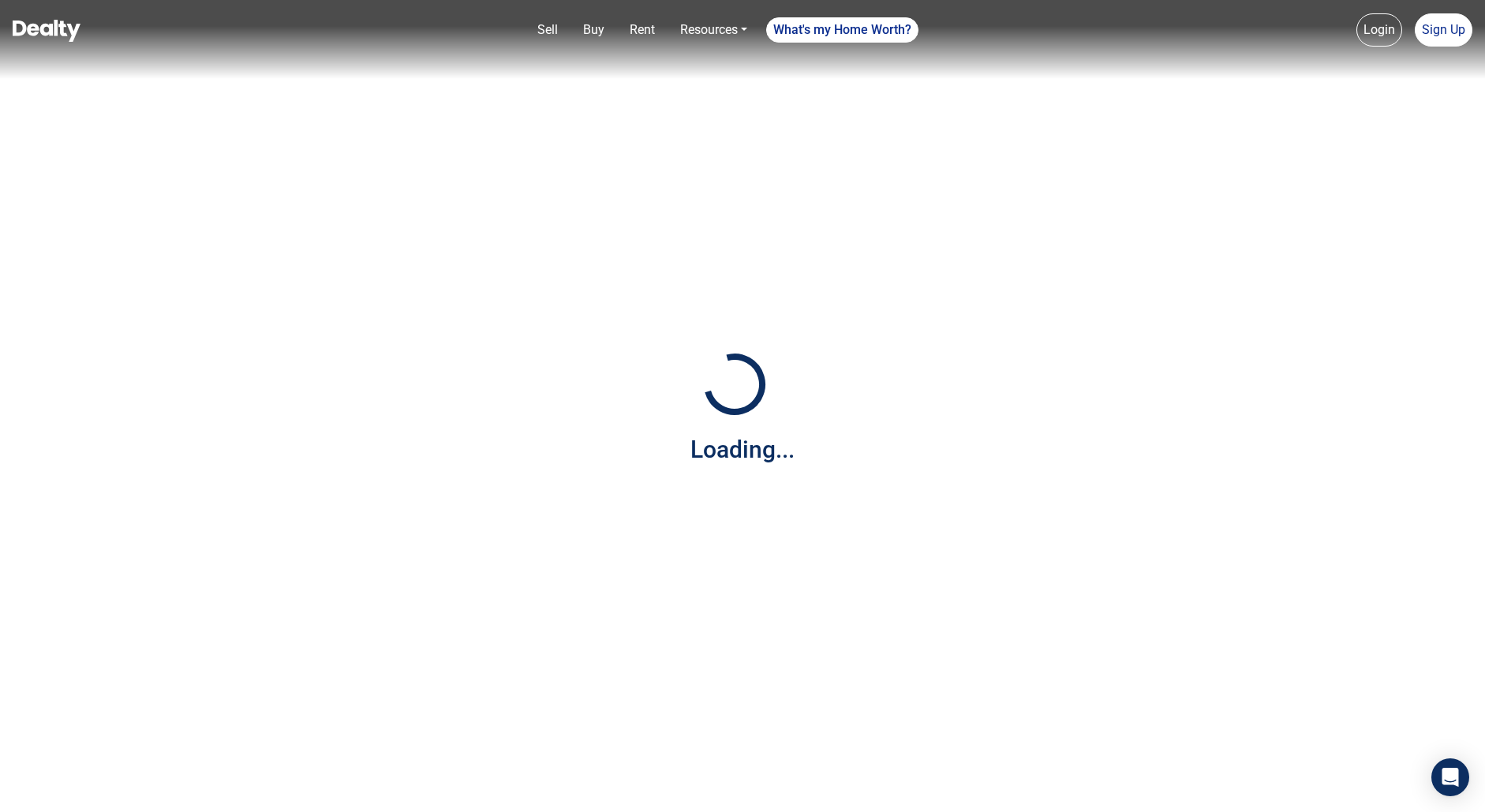 The image size is (1485, 812). What do you see at coordinates (1450, 777) in the screenshot?
I see `div: Open Intercom Messenger` at bounding box center [1450, 777].